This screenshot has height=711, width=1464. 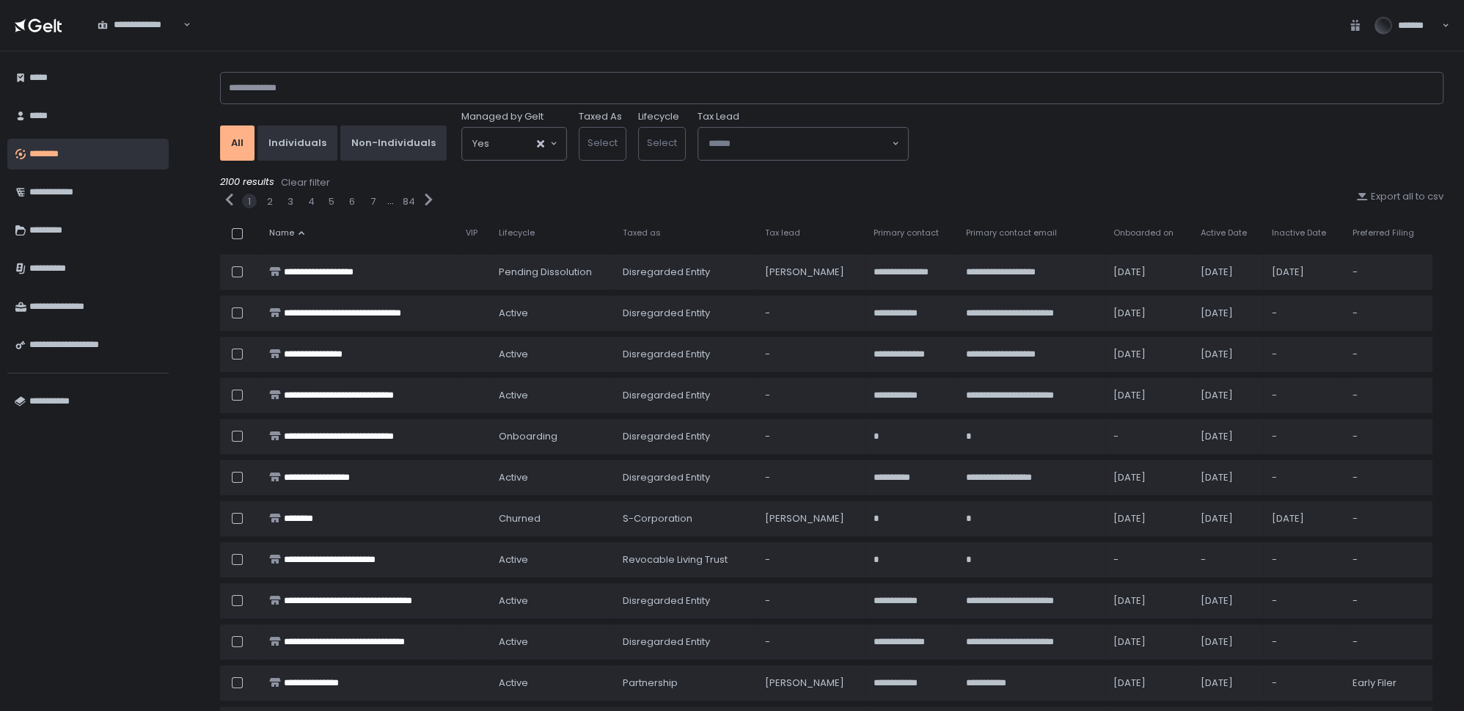 I want to click on button: 3, so click(x=291, y=202).